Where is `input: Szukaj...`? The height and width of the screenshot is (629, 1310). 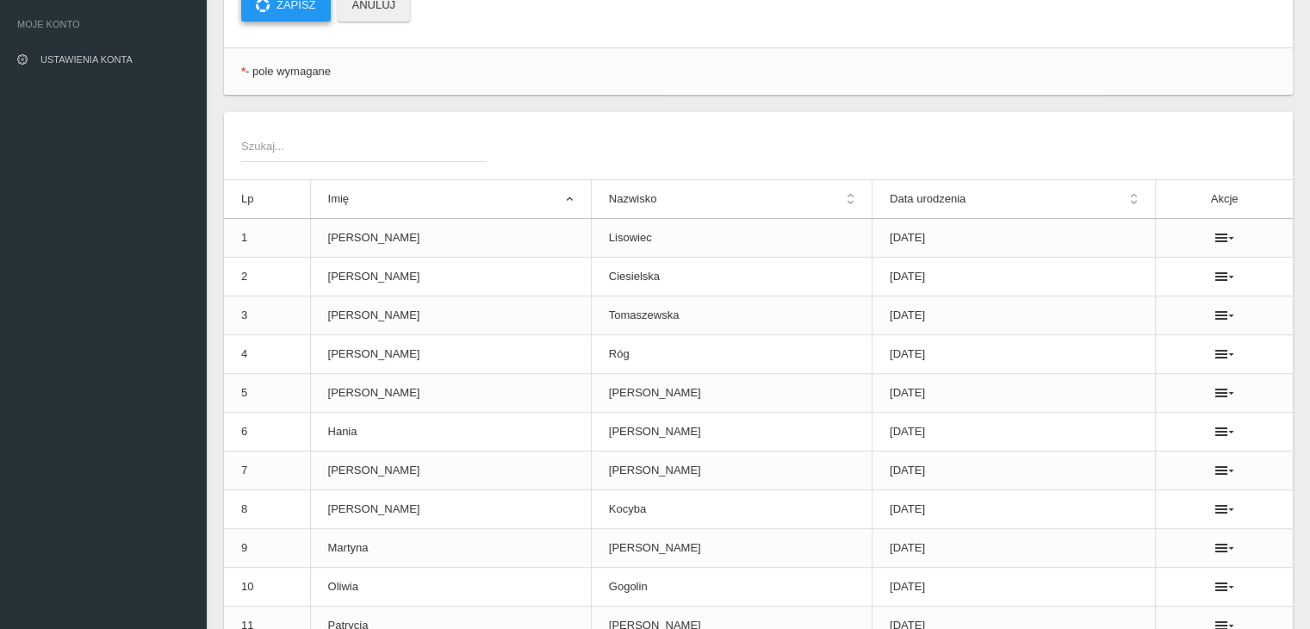
input: Szukaj... is located at coordinates (363, 146).